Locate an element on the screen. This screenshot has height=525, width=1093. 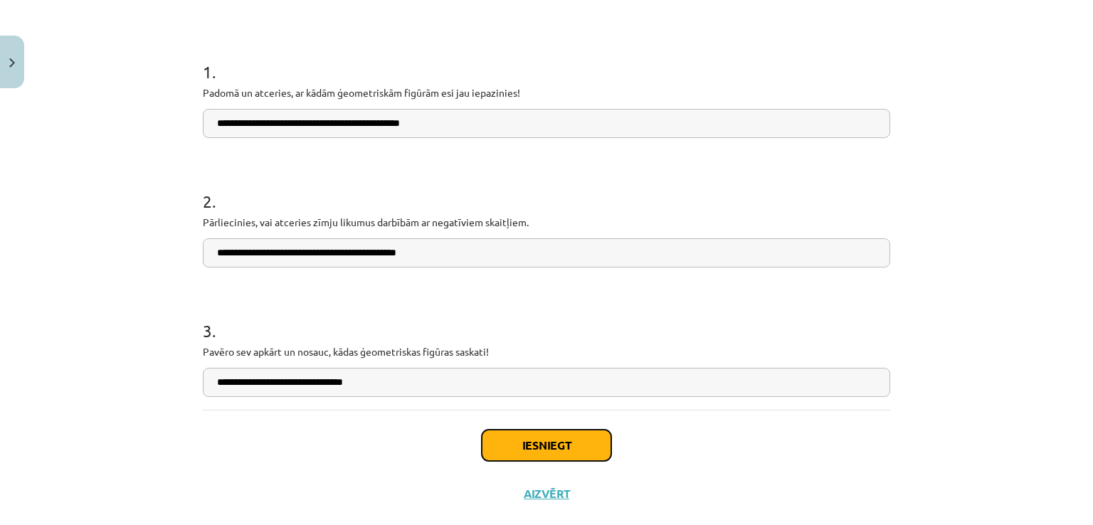
h1: 1 . is located at coordinates (547, 59).